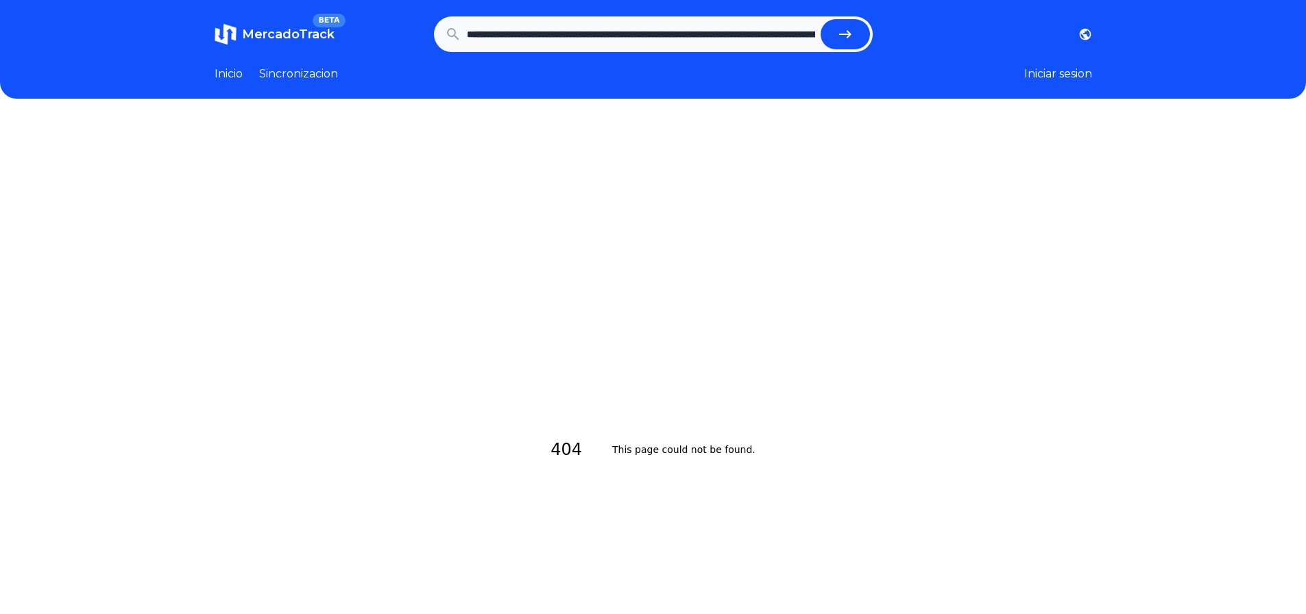 The image size is (1306, 614). What do you see at coordinates (228, 74) in the screenshot?
I see `a: Inicio` at bounding box center [228, 74].